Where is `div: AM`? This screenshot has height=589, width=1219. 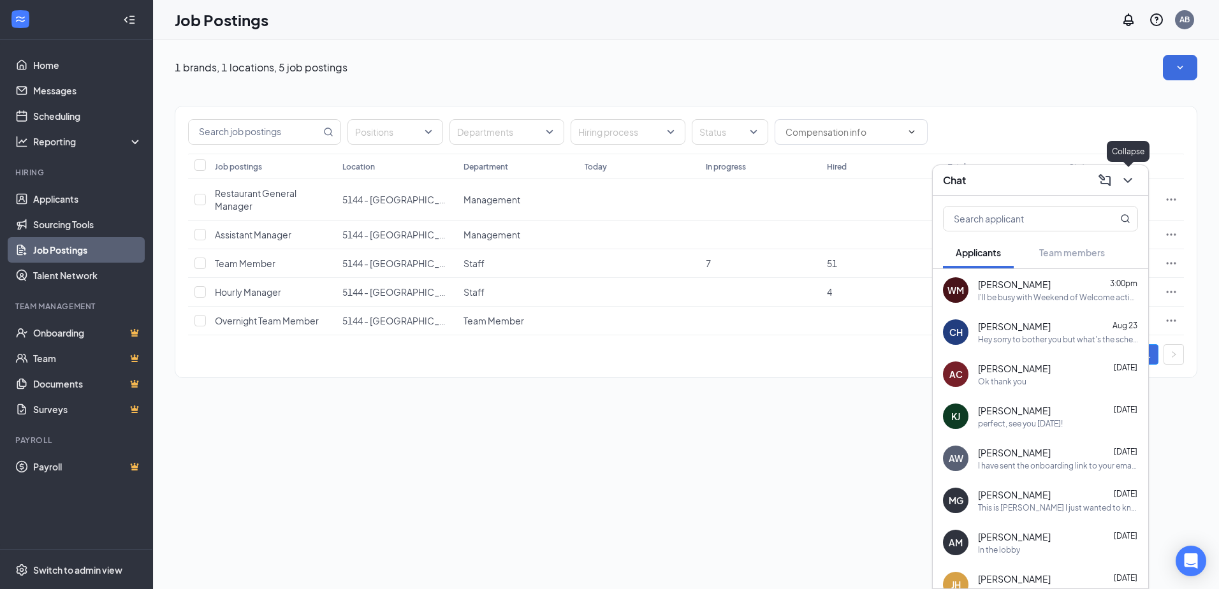 div: AM is located at coordinates (956, 543).